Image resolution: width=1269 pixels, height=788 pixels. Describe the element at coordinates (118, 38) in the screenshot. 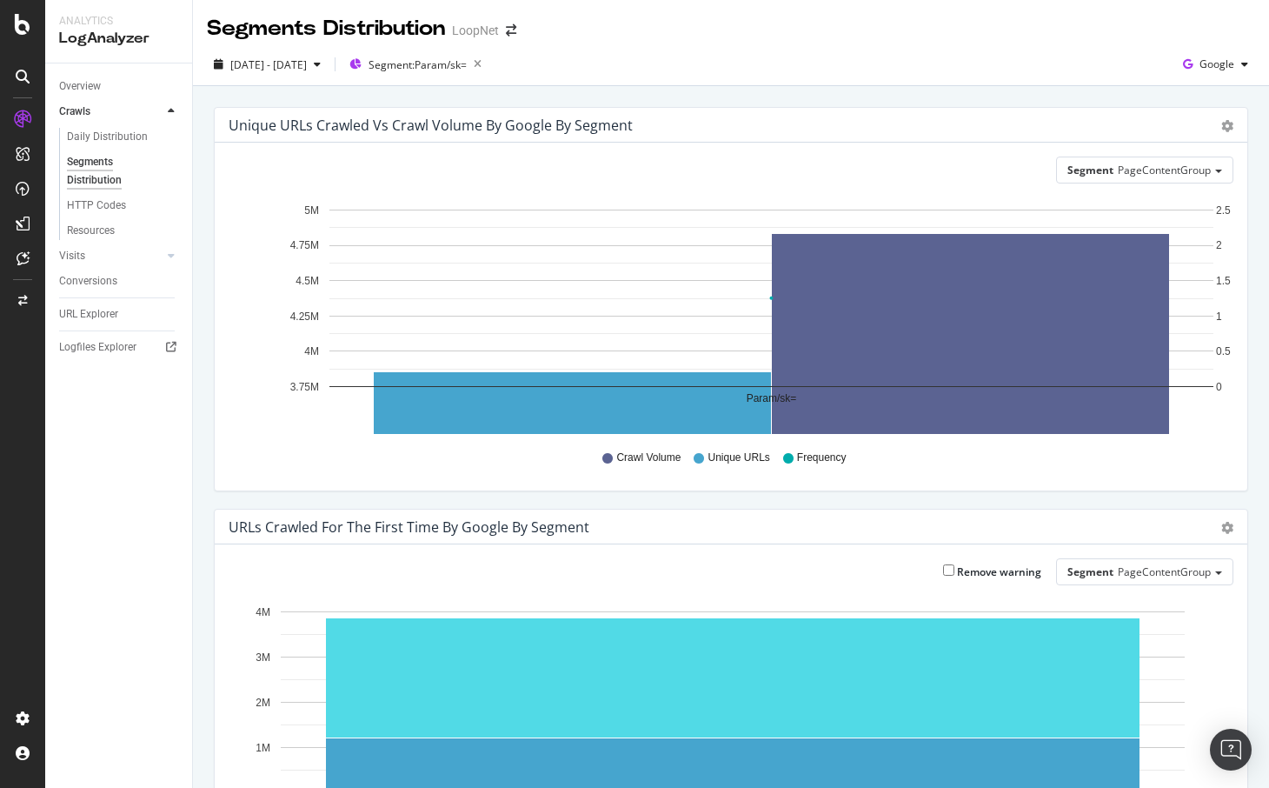

I see `div: LogAnalyzer` at that location.